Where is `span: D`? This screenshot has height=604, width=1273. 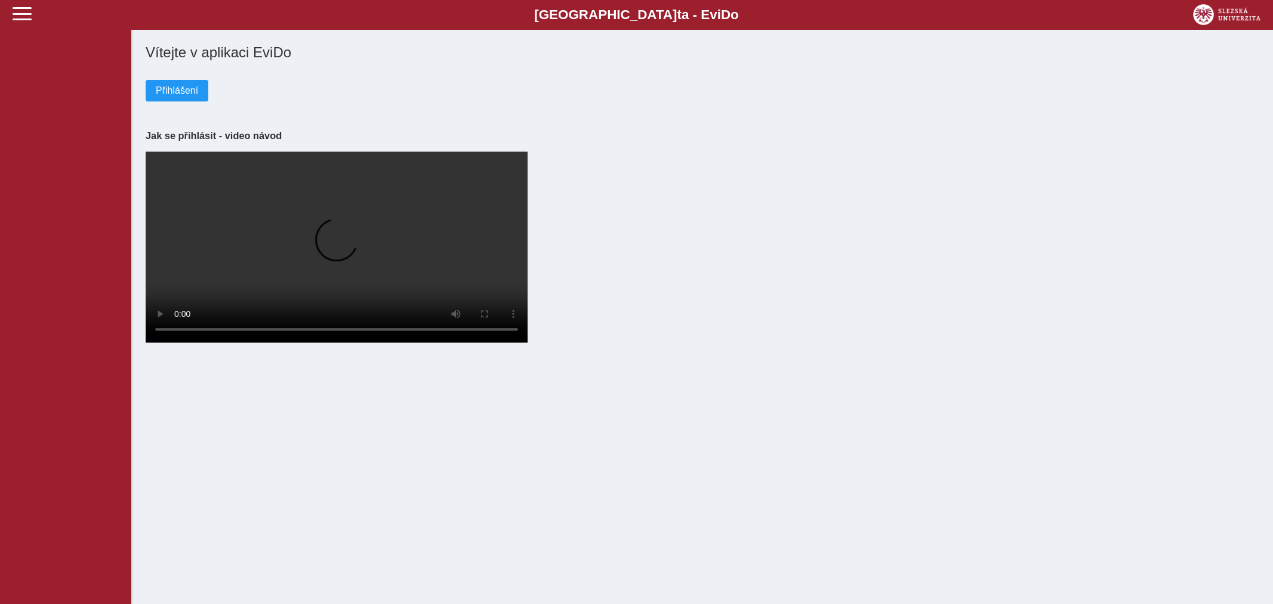
span: D is located at coordinates (726, 14).